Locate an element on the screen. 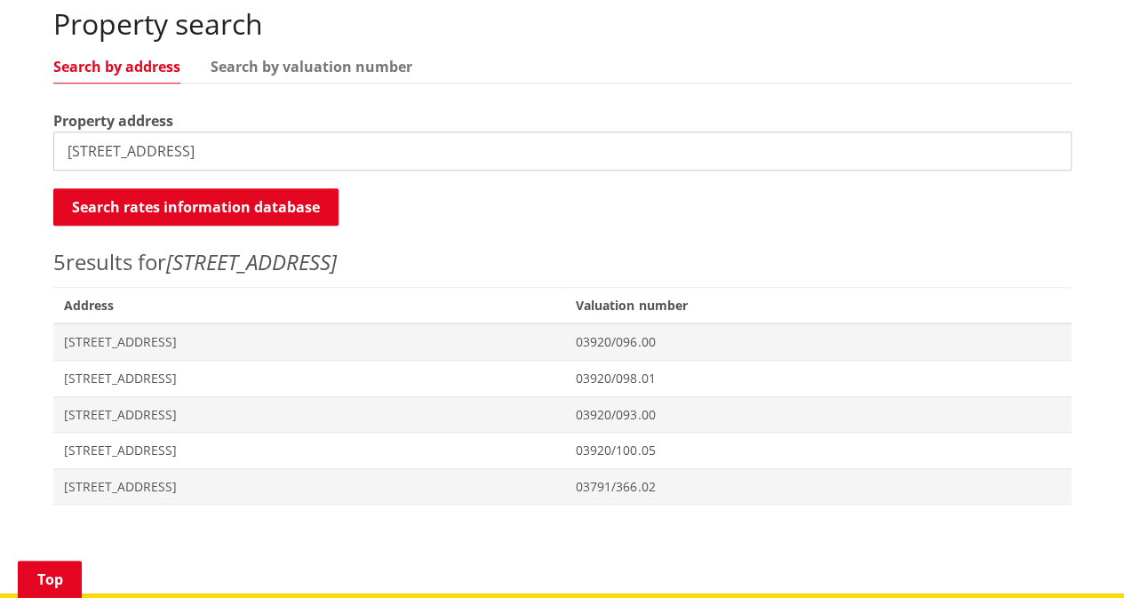 This screenshot has height=598, width=1124. span: 03791/366.02 is located at coordinates (818, 487).